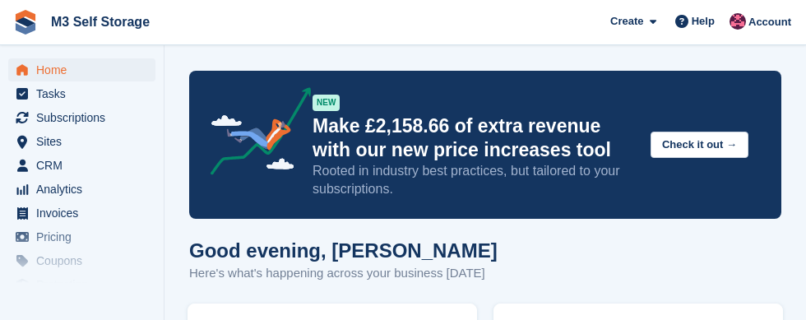 This screenshot has height=320, width=806. What do you see at coordinates (627, 21) in the screenshot?
I see `span: Create` at bounding box center [627, 21].